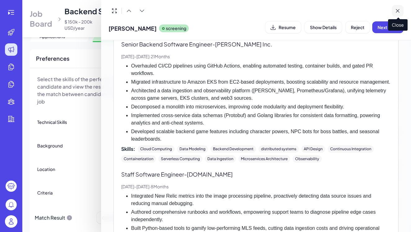 This screenshot has height=232, width=411. Describe the element at coordinates (176, 28) in the screenshot. I see `p: screening` at that location.